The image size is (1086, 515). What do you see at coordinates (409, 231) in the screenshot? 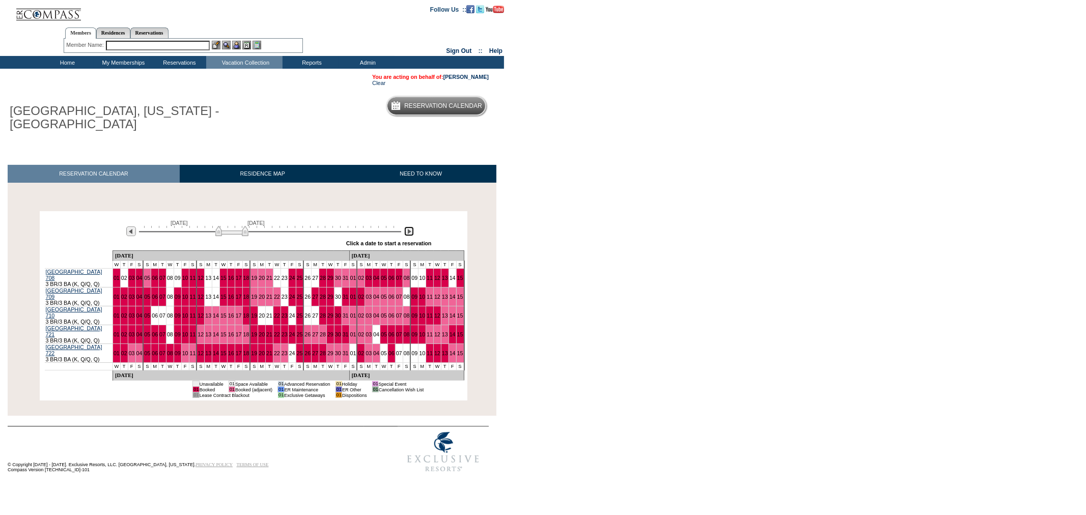
I see `img: Next` at bounding box center [409, 231].